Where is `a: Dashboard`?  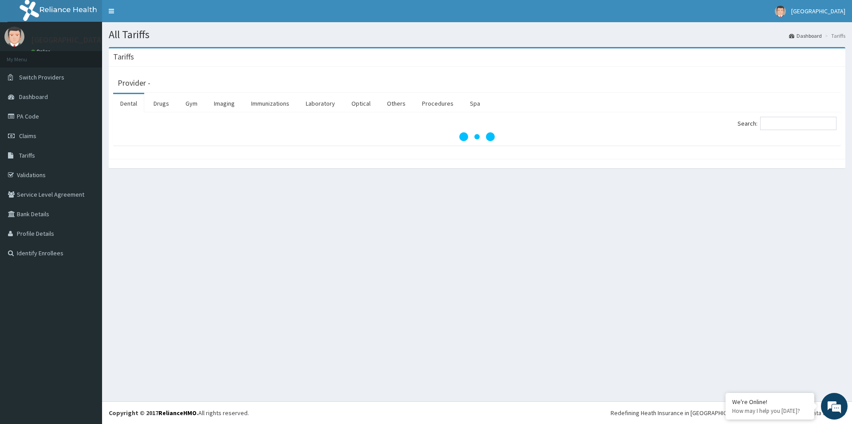 a: Dashboard is located at coordinates (805, 35).